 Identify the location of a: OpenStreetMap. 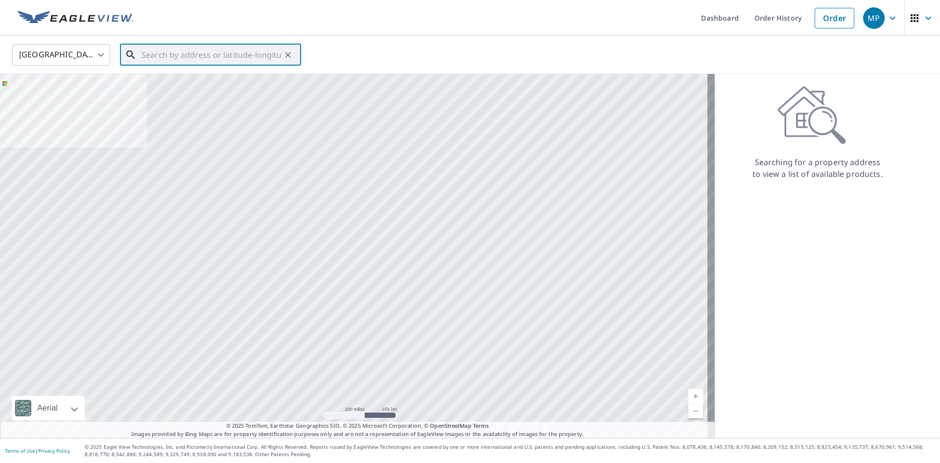
(450, 425).